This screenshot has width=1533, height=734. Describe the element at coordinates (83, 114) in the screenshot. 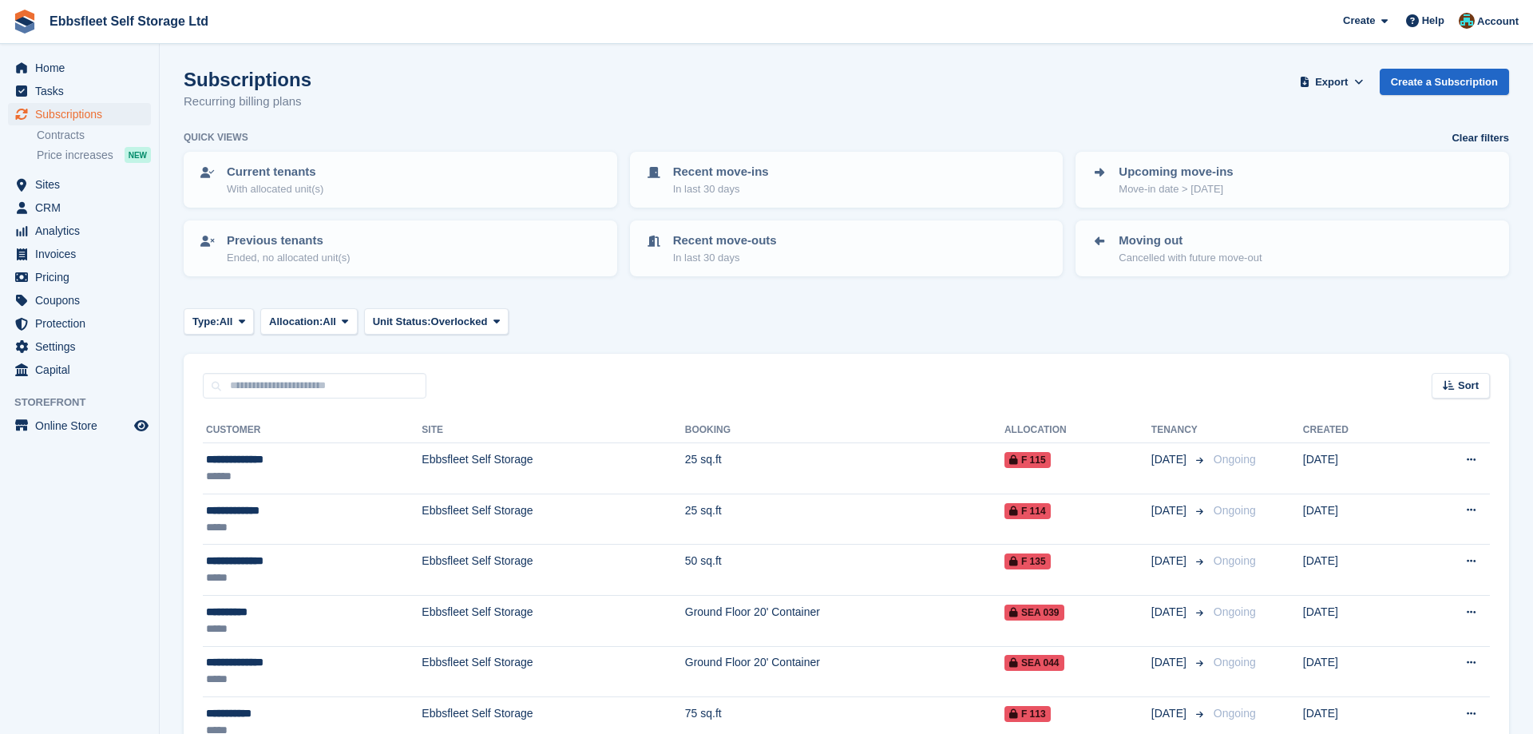

I see `span: Subscriptions` at that location.